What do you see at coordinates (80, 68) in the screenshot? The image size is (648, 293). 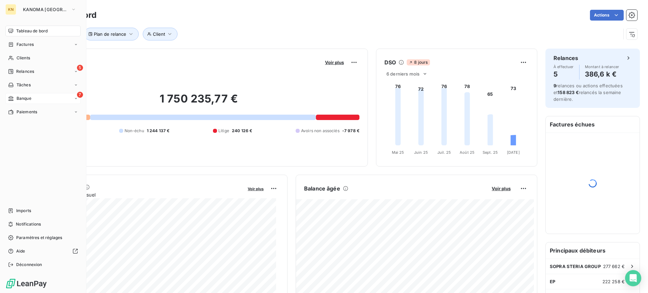 I see `span: 5` at bounding box center [80, 68].